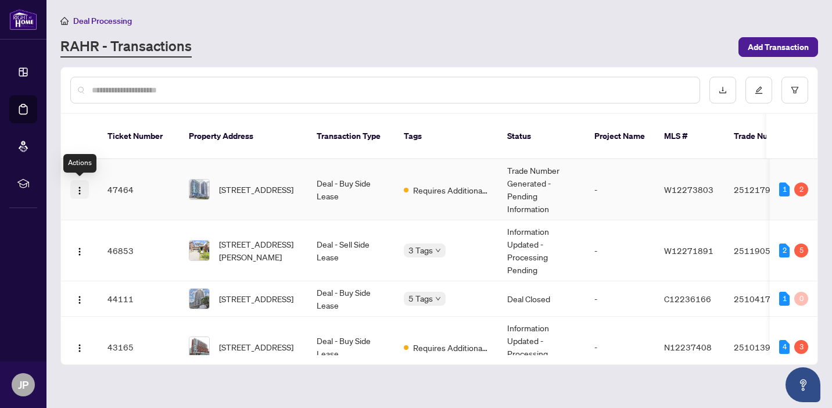  I want to click on td: Deal Closed, so click(542, 299).